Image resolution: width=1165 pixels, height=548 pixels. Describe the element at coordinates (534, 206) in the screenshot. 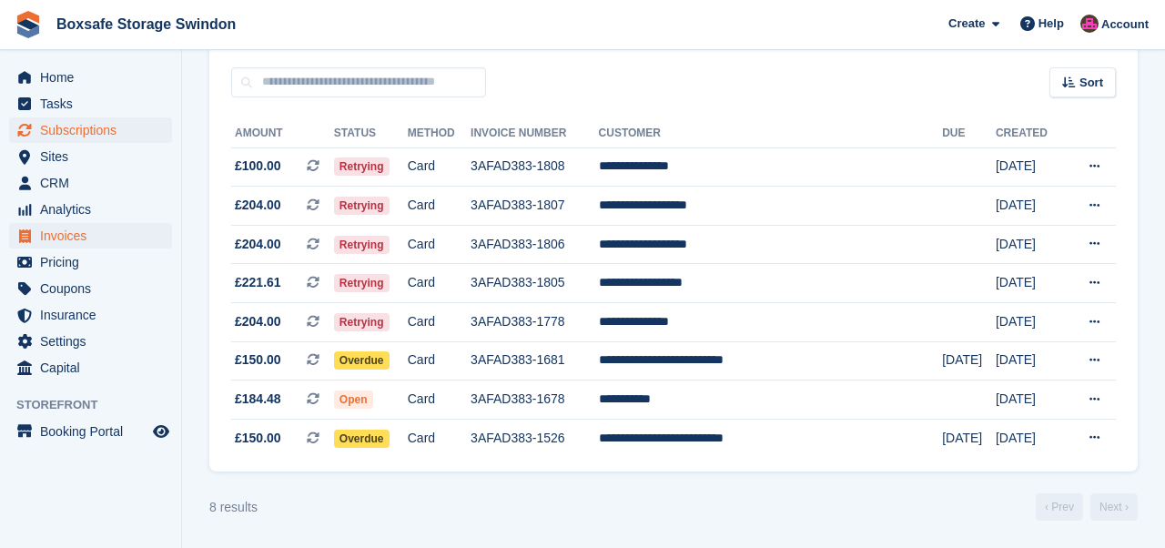

I see `td: 3AFAD383-1807` at that location.